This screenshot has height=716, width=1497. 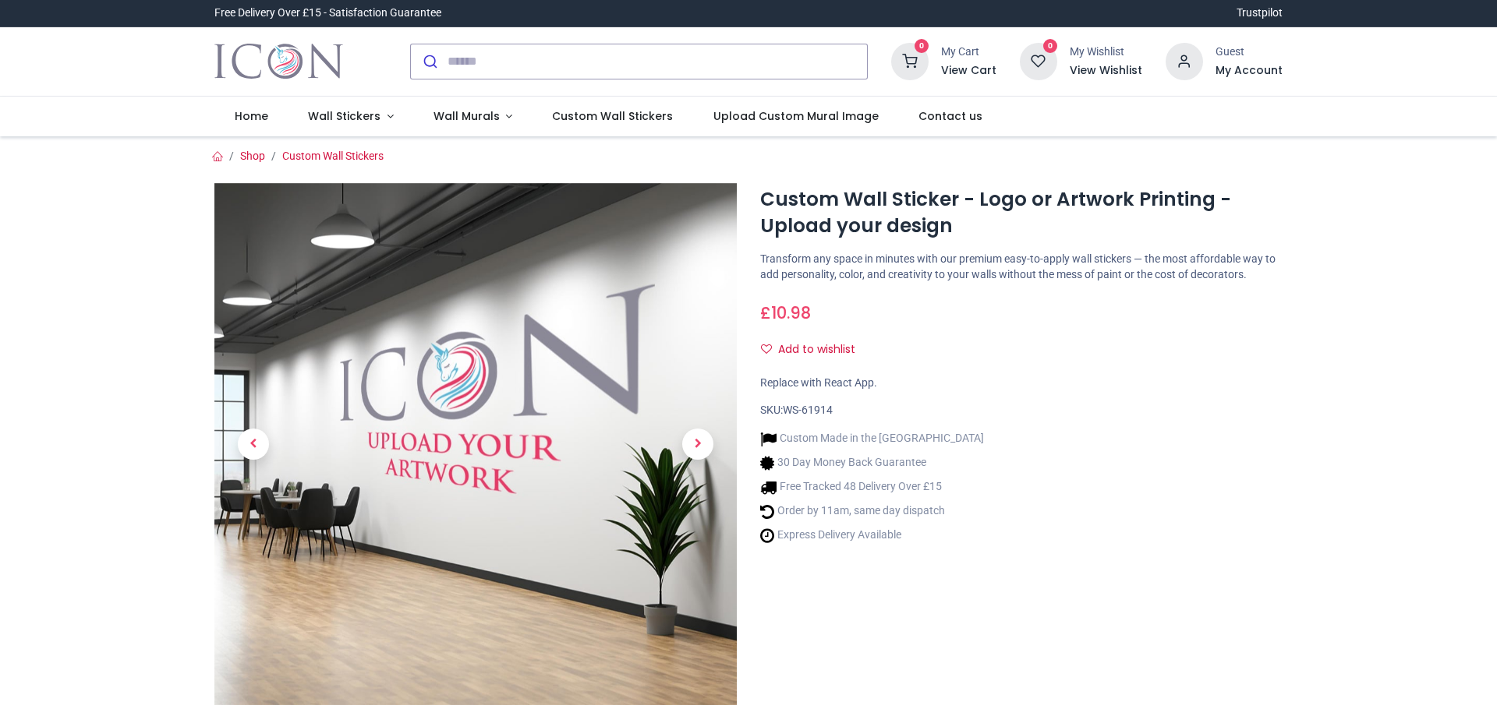 I want to click on h6: View Cart, so click(x=968, y=71).